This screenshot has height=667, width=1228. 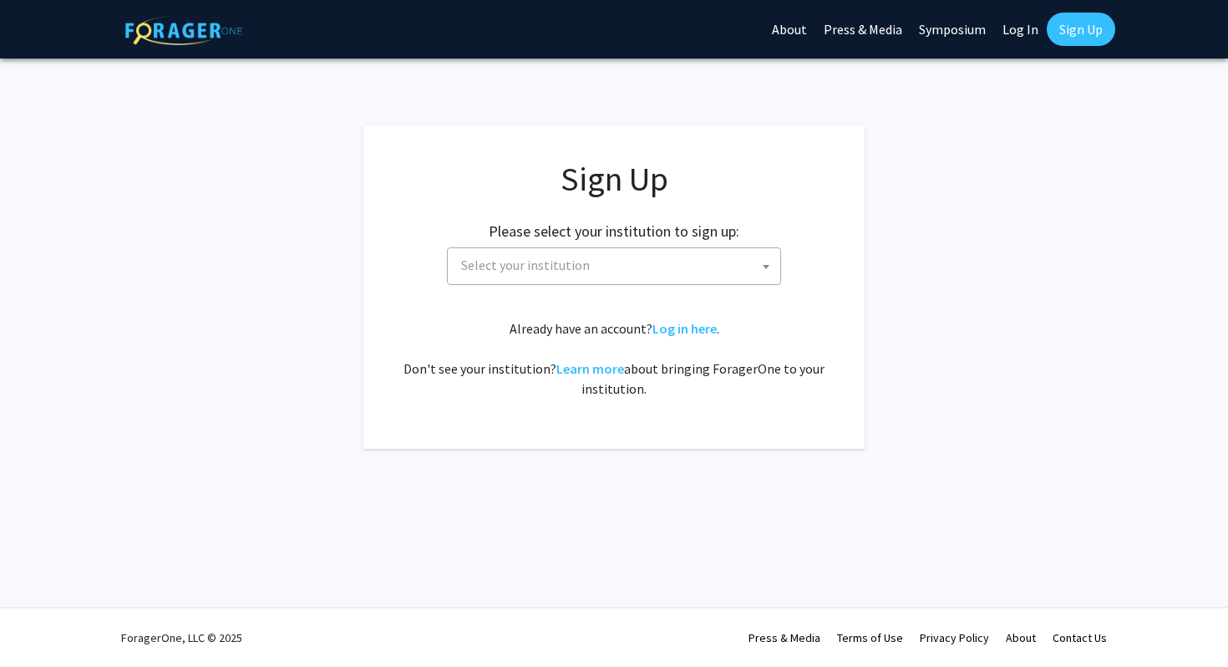 I want to click on h1: Sign Up, so click(x=614, y=179).